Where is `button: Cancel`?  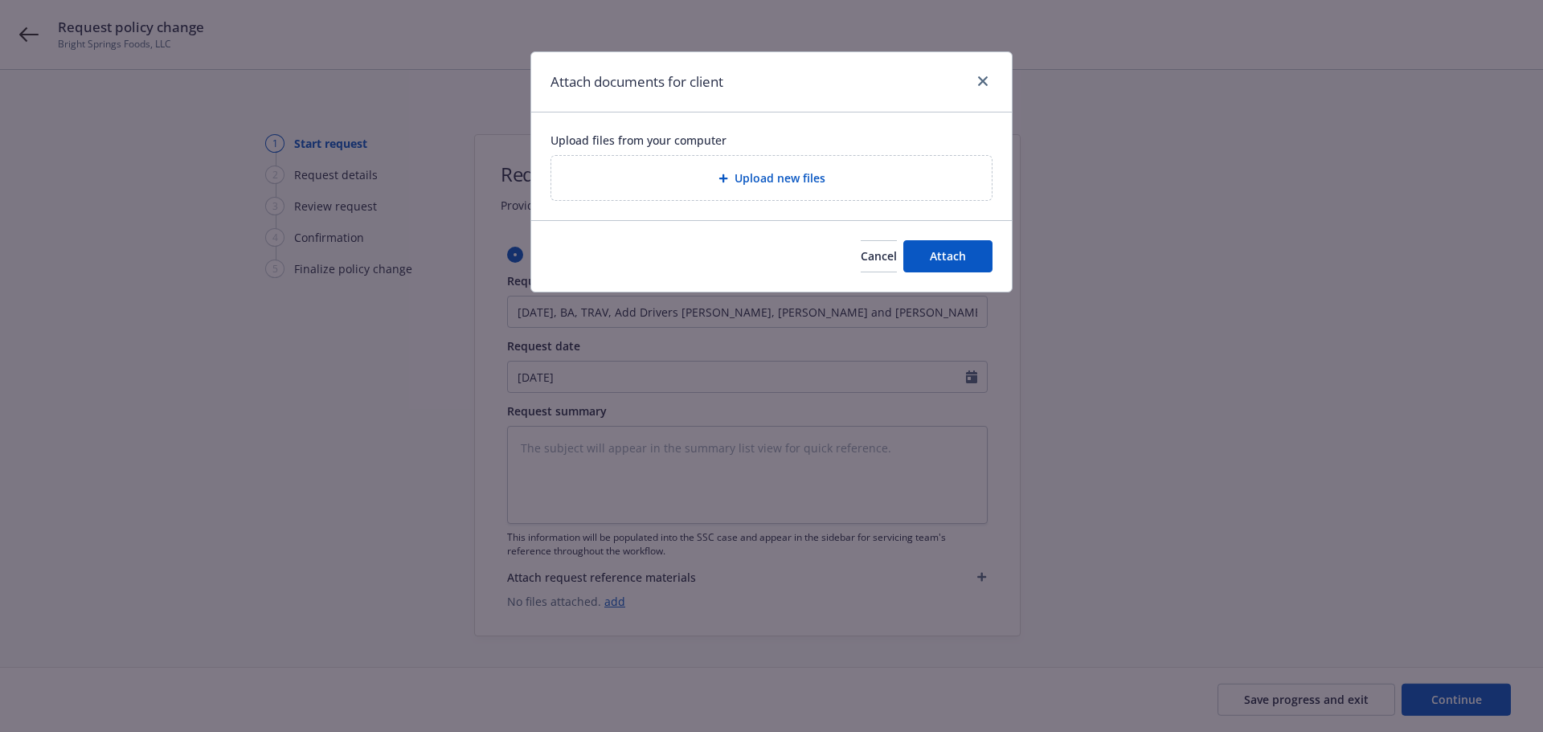
button: Cancel is located at coordinates (878, 256).